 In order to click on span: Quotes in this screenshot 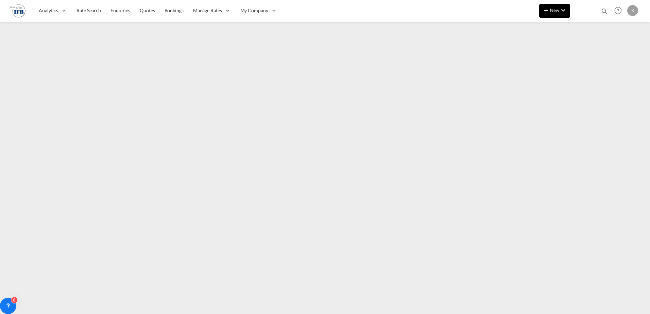, I will do `click(147, 10)`.